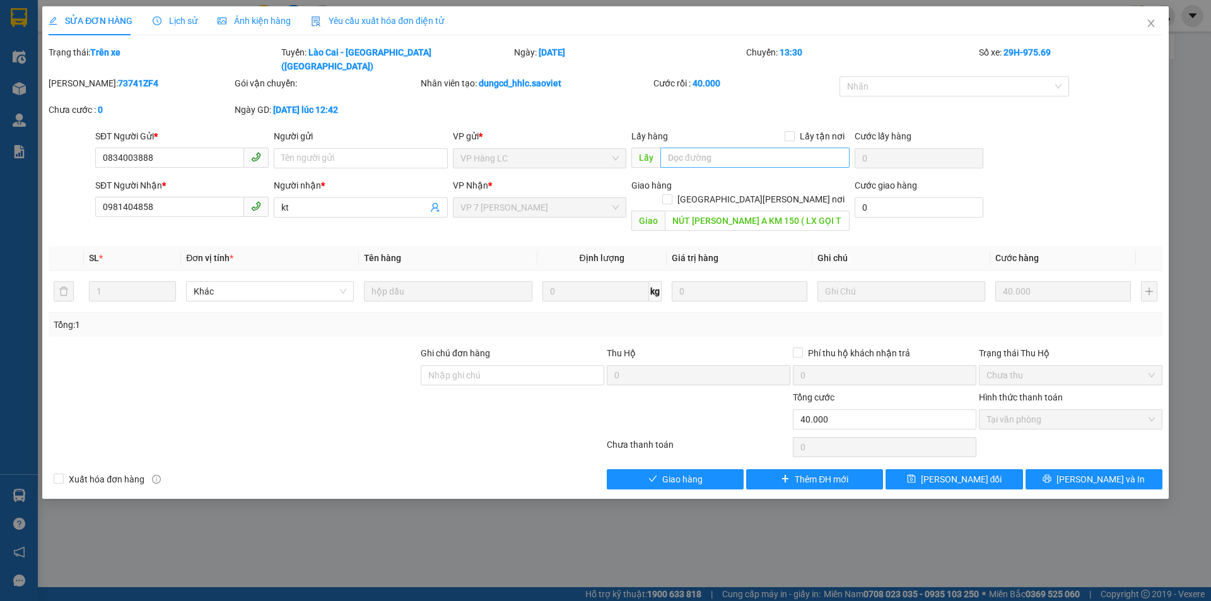 This screenshot has height=601, width=1211. I want to click on b: dungcd_hhlc.saoviet, so click(520, 83).